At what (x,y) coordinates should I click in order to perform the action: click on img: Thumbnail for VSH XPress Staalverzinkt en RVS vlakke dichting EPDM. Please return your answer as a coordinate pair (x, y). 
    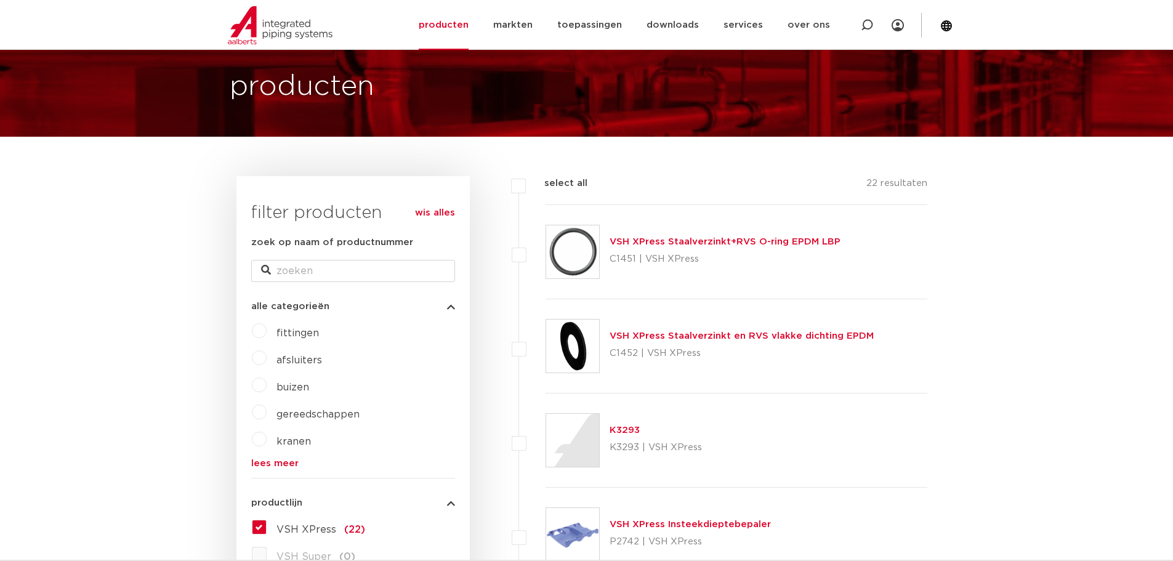
    Looking at the image, I should click on (573, 346).